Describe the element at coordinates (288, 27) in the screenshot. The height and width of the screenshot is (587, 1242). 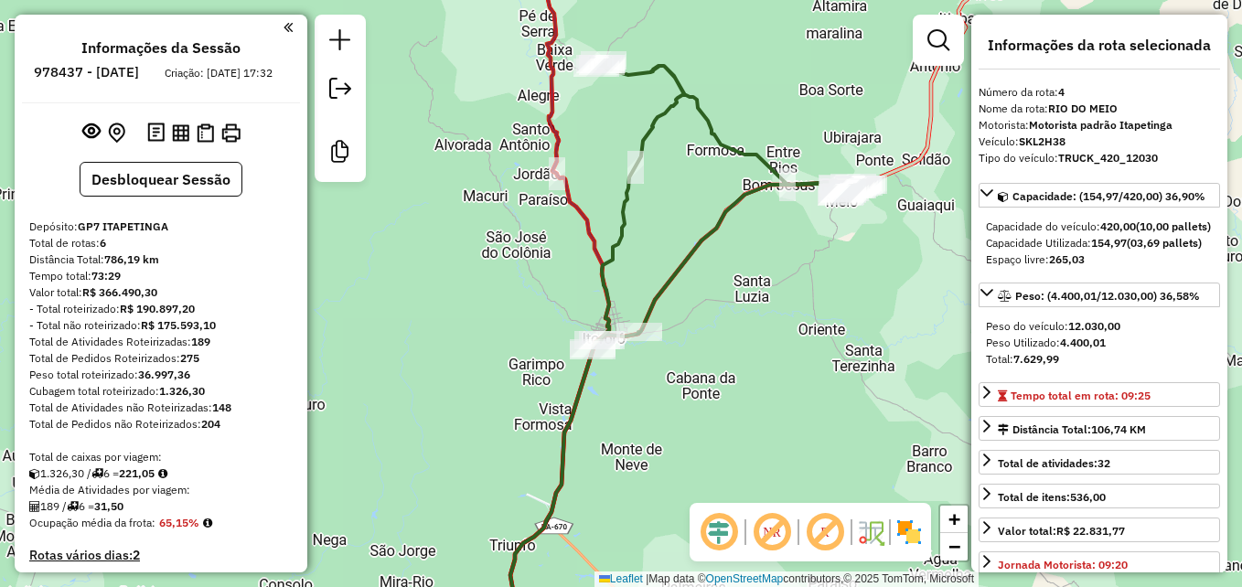
I see `a: Clique aqui para minimizar o painel` at that location.